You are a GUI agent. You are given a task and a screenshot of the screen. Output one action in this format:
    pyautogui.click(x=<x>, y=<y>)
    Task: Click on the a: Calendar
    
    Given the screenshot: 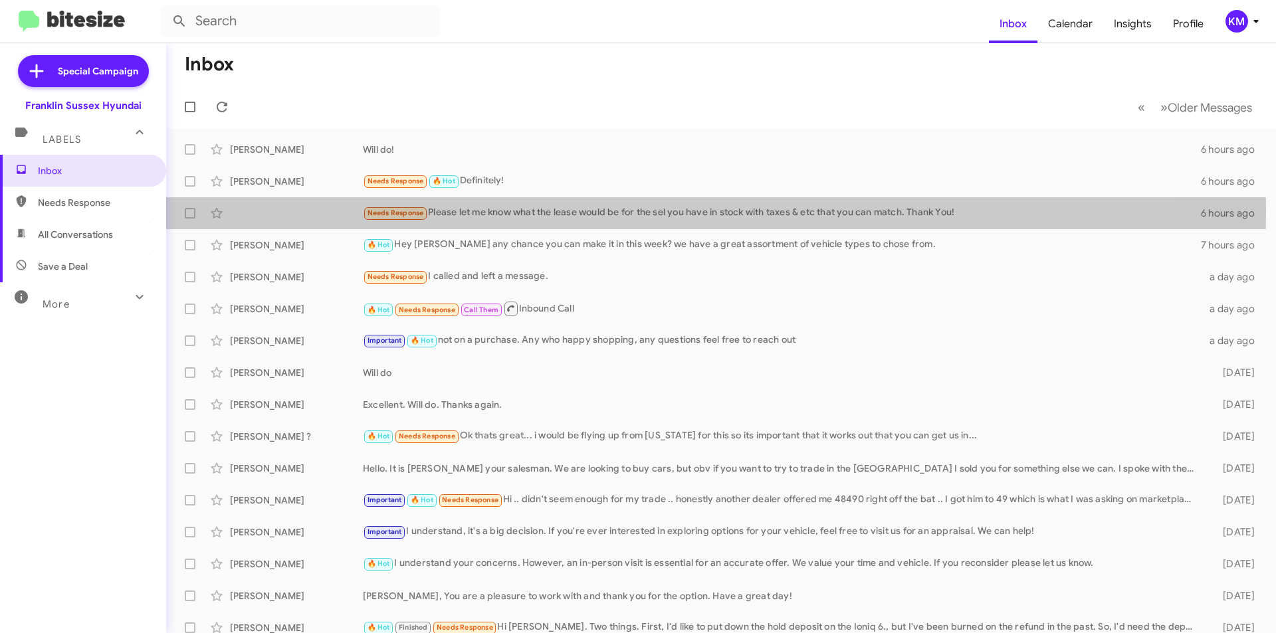 What is the action you would take?
    pyautogui.click(x=1070, y=24)
    